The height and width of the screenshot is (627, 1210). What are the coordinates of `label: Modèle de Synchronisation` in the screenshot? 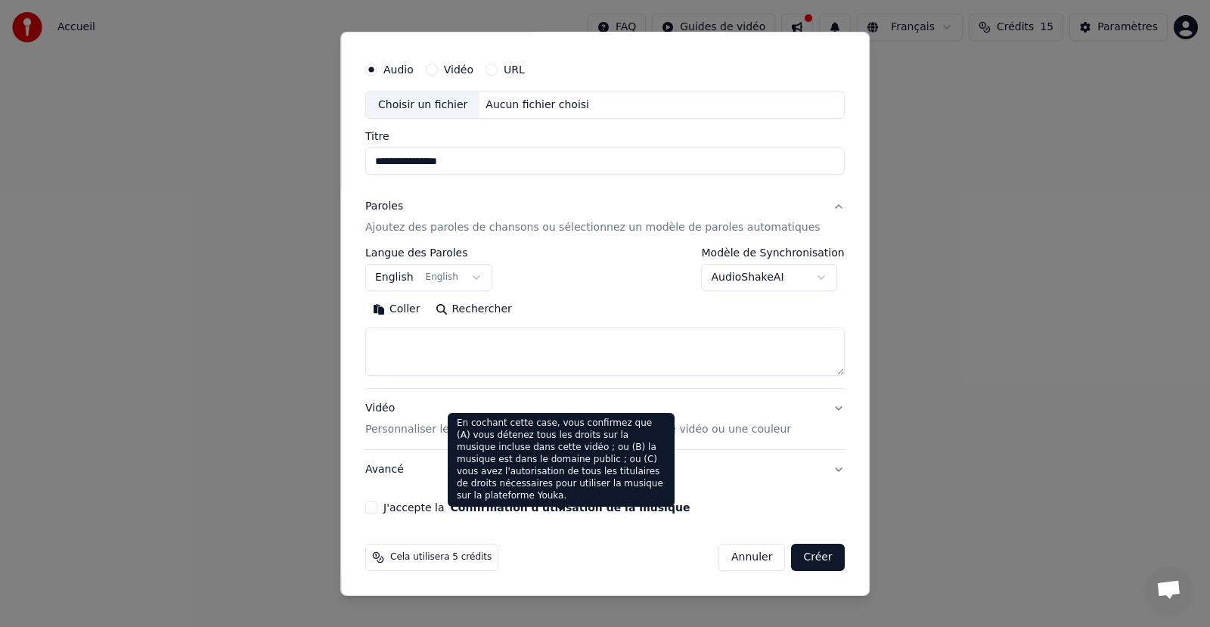 It's located at (773, 253).